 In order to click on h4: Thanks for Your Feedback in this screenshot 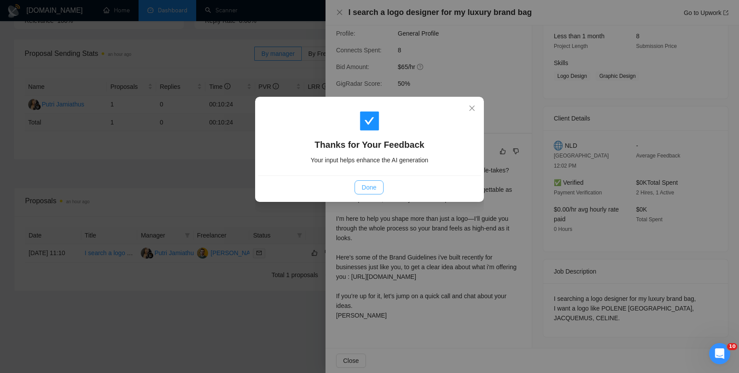, I will do `click(369, 145)`.